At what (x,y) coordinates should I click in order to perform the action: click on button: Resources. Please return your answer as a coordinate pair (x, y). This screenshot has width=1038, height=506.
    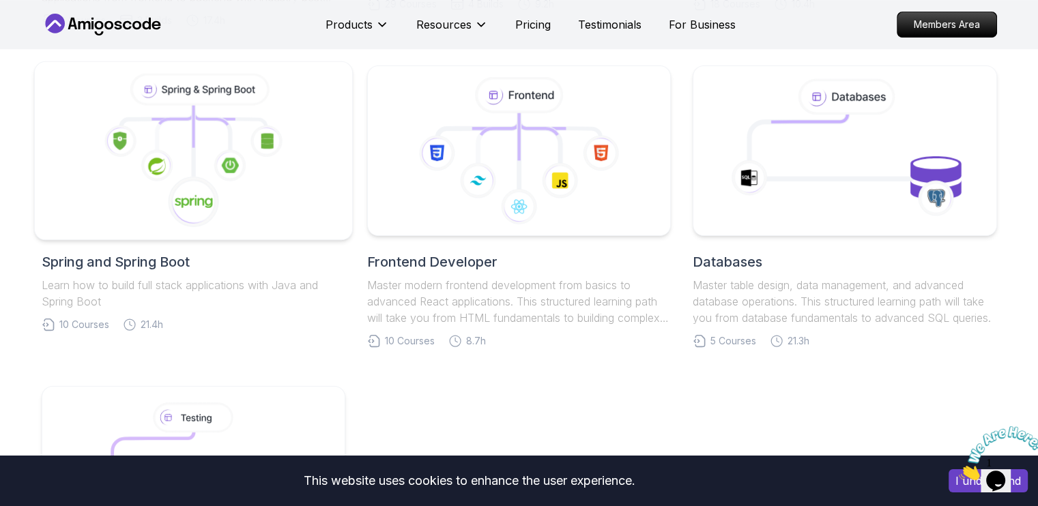
    Looking at the image, I should click on (452, 30).